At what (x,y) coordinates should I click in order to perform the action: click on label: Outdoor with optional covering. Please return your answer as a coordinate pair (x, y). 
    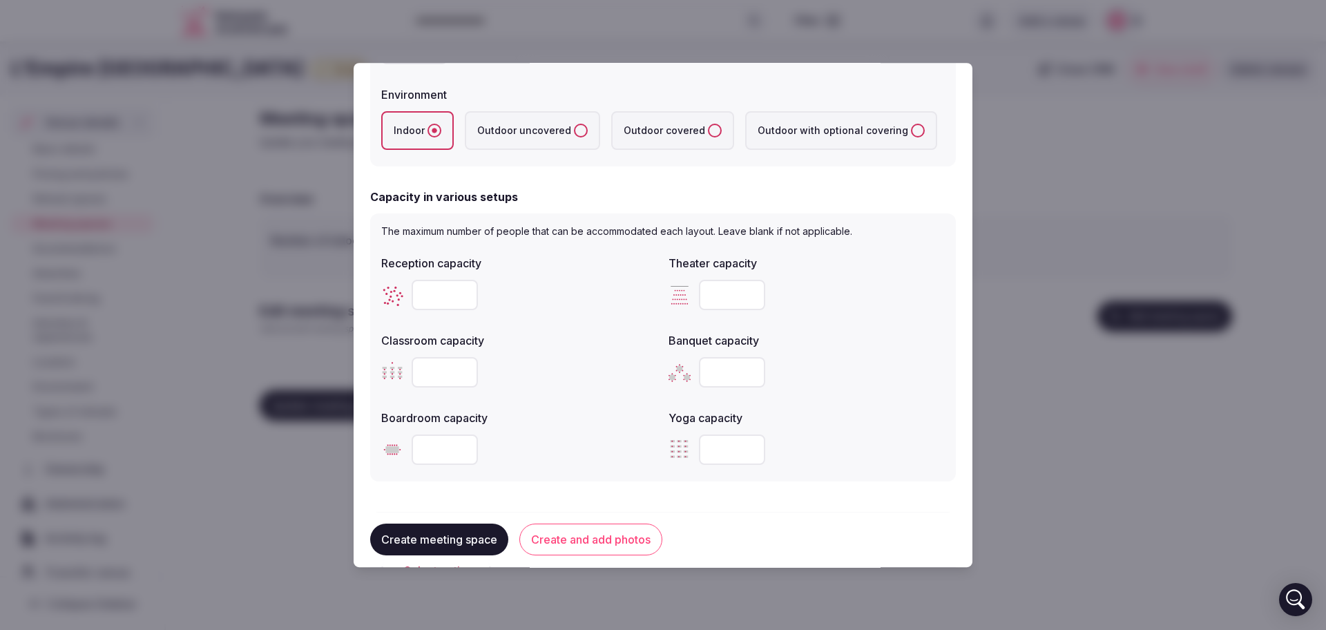
    Looking at the image, I should click on (841, 130).